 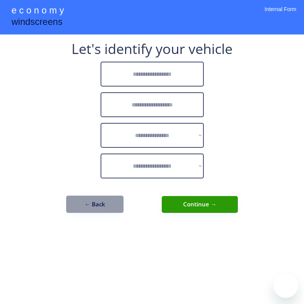 What do you see at coordinates (281, 14) in the screenshot?
I see `div: Internal Form` at bounding box center [281, 14].